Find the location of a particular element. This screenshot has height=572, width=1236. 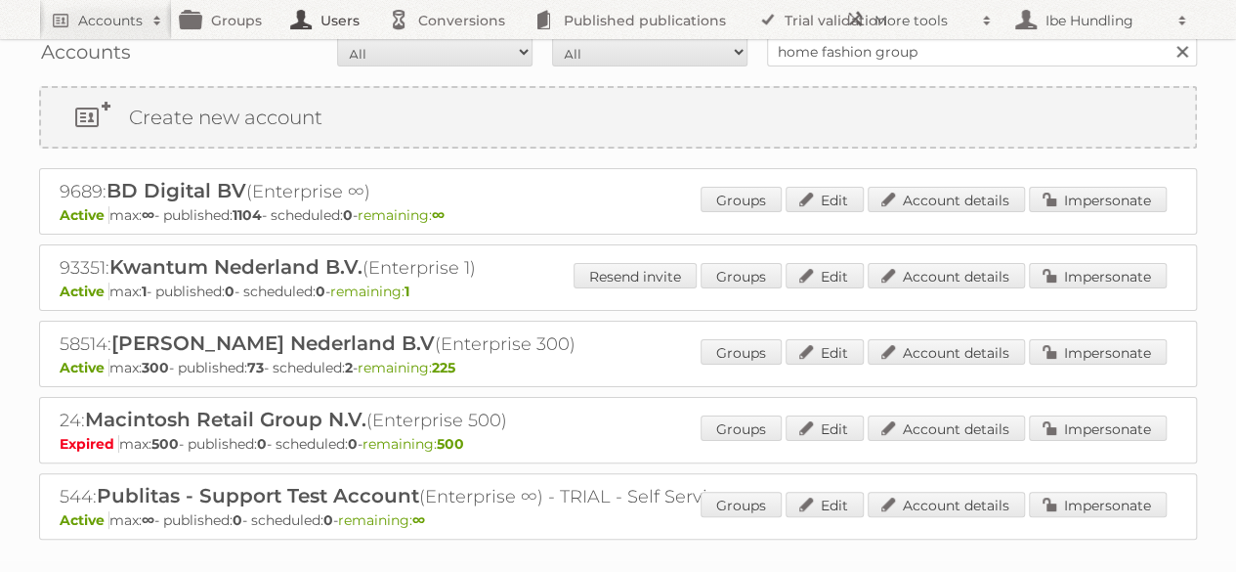

h2: 93351: (Enterprise 1) is located at coordinates (402, 268).